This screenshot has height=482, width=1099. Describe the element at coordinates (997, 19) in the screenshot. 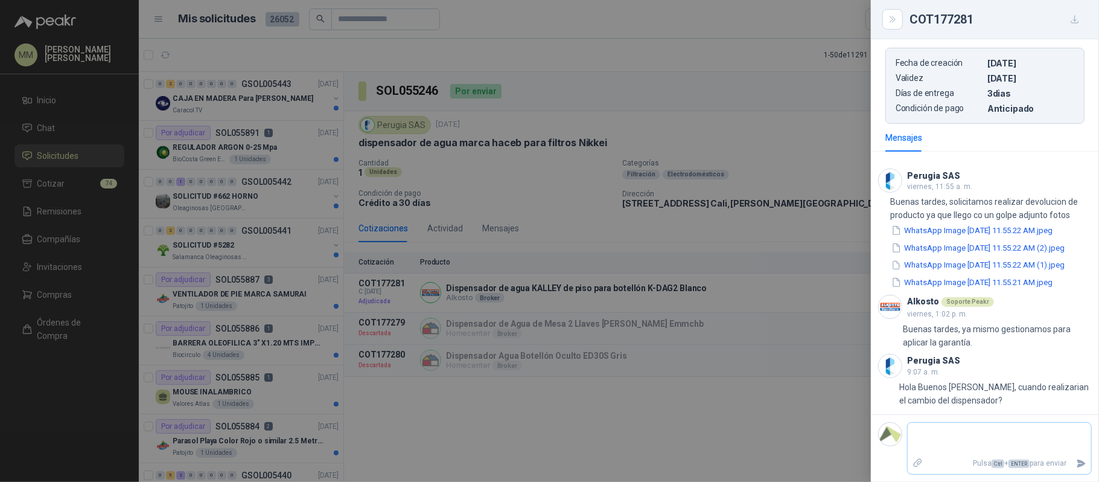

I see `div: COT177281` at that location.